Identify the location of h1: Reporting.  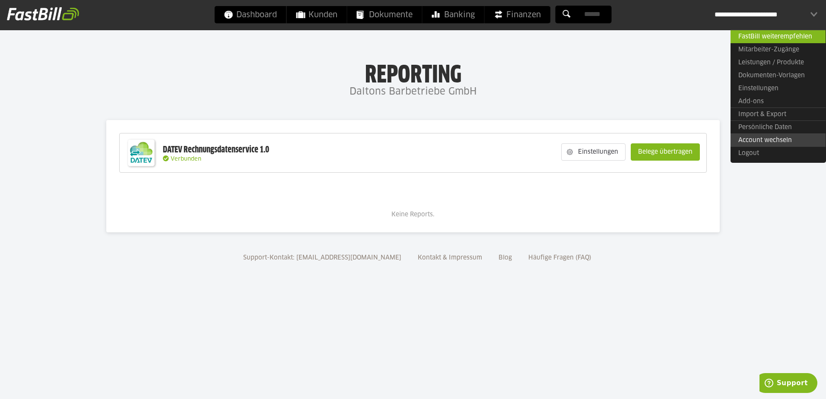
(413, 72).